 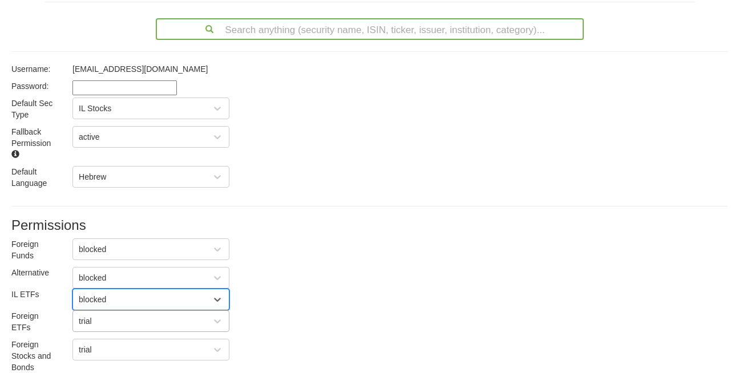 What do you see at coordinates (33, 143) in the screenshot?
I see `p: Fallback Permission` at bounding box center [33, 143].